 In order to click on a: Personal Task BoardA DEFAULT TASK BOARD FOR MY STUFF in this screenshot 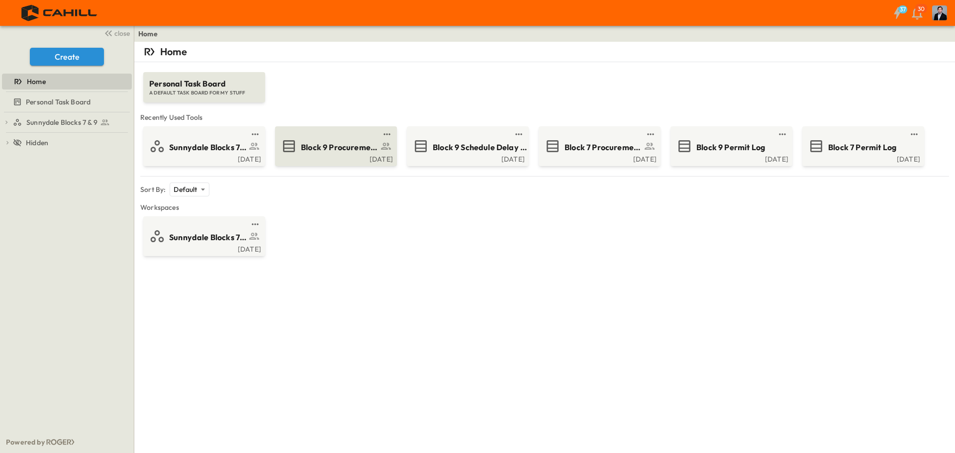, I will do `click(204, 82)`.